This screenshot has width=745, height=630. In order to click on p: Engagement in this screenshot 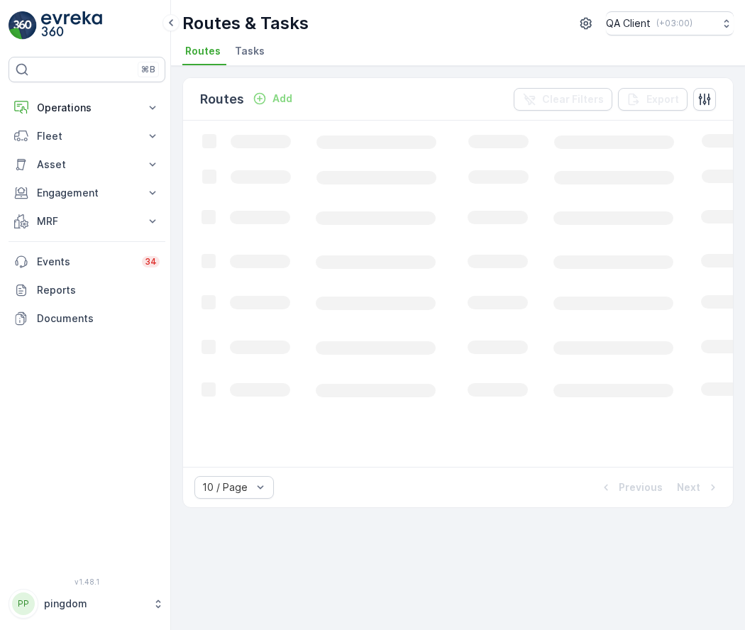, I will do `click(87, 193)`.